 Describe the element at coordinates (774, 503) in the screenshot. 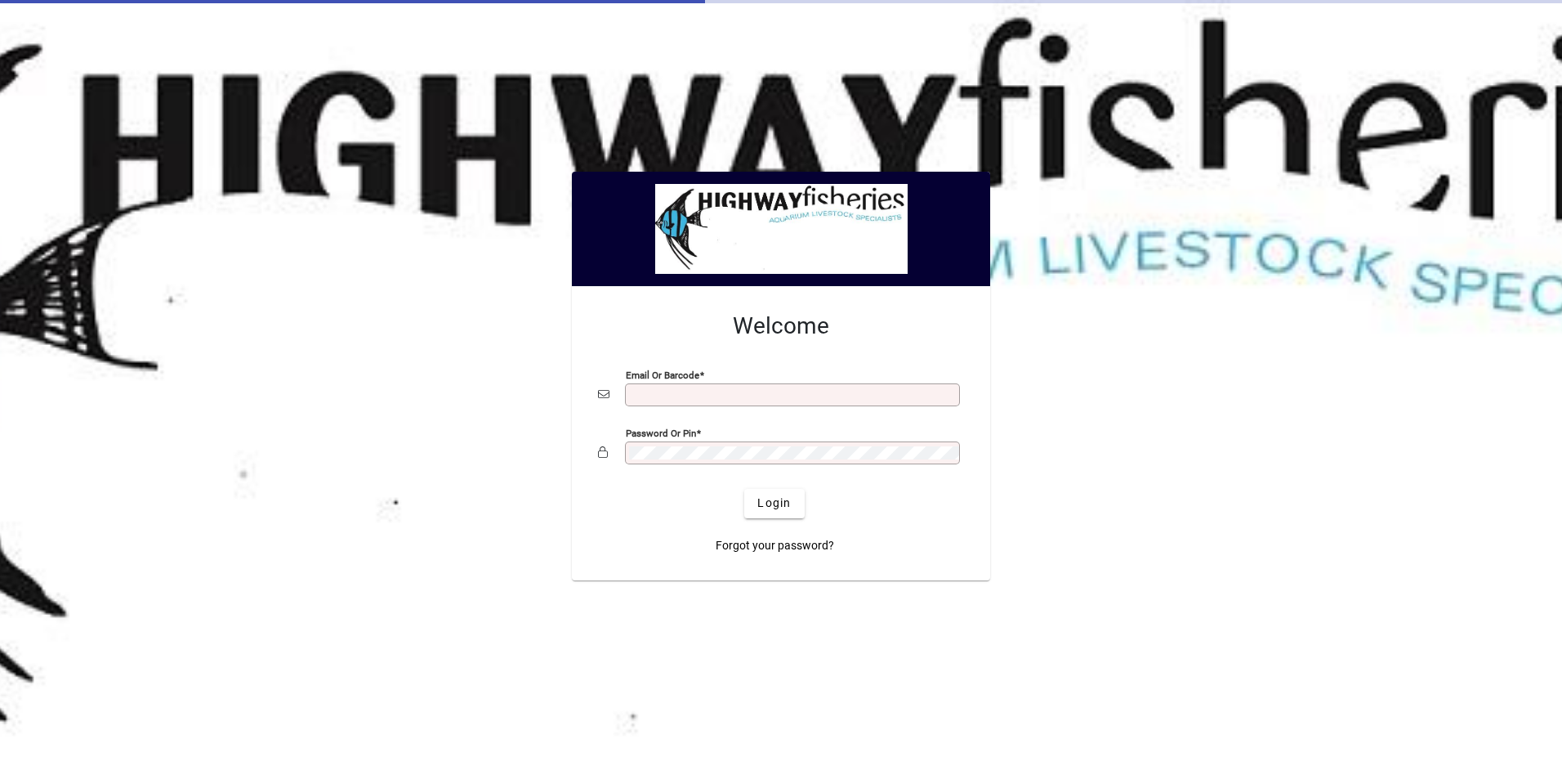

I see `span: Login` at that location.